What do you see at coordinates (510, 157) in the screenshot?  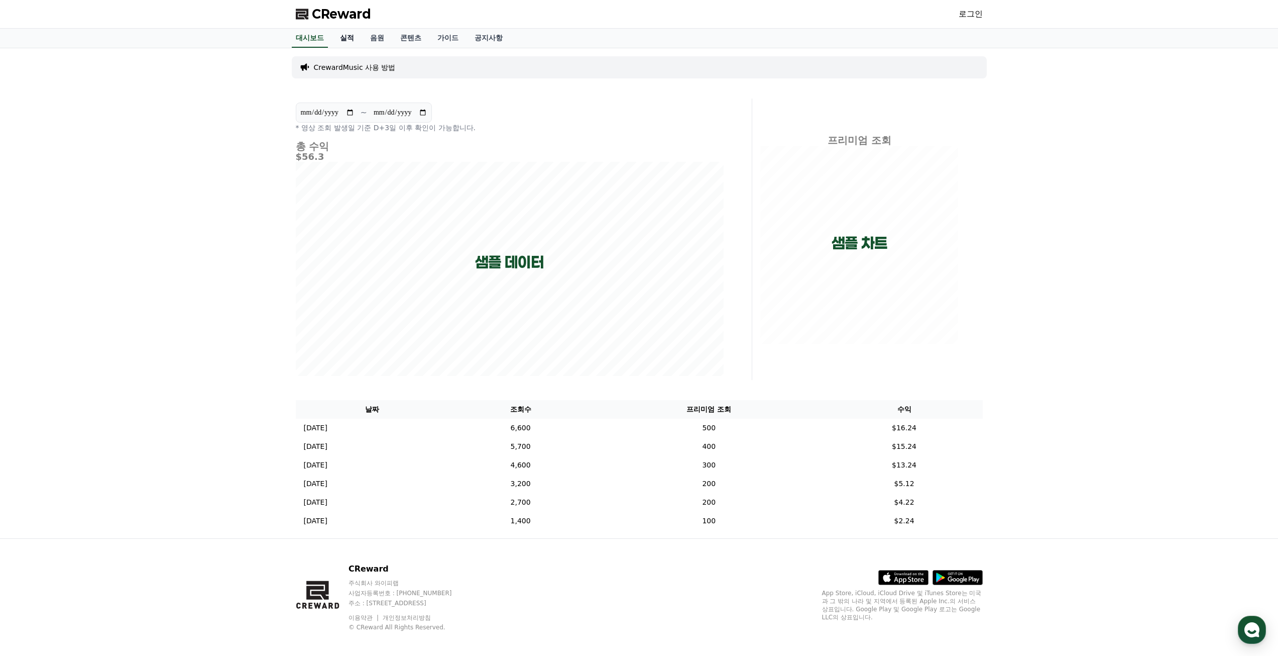 I see `h5: $56.3` at bounding box center [510, 157].